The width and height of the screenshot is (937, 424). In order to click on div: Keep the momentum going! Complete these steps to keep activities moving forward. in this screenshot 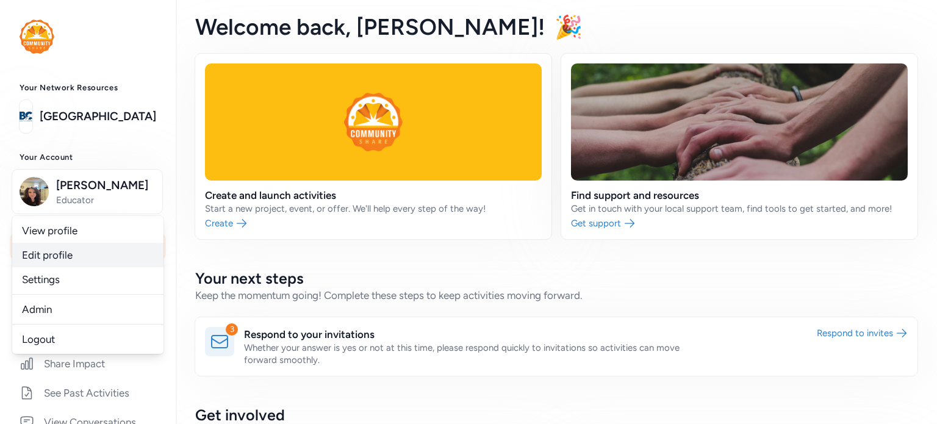, I will do `click(556, 295)`.